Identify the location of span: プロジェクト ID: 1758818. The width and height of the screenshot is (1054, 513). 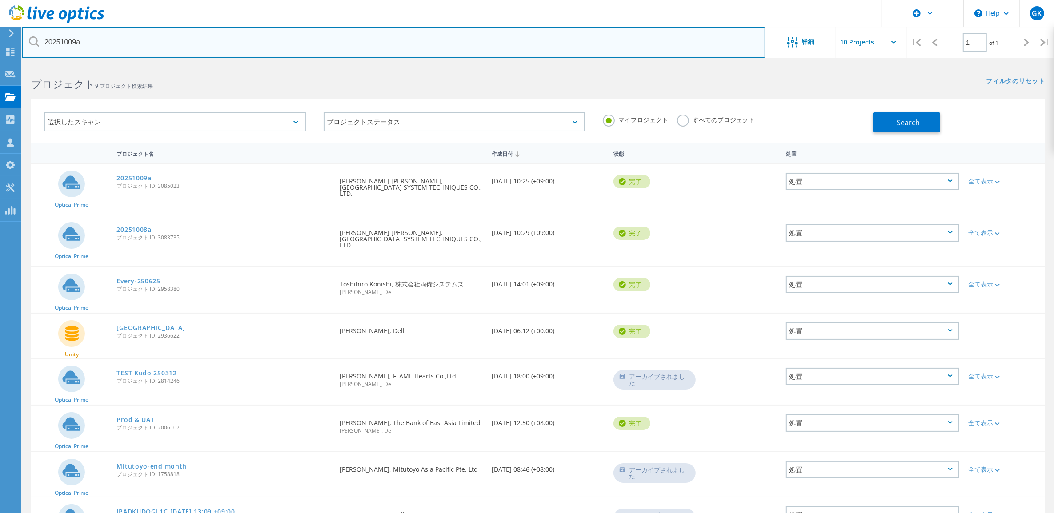
(224, 475).